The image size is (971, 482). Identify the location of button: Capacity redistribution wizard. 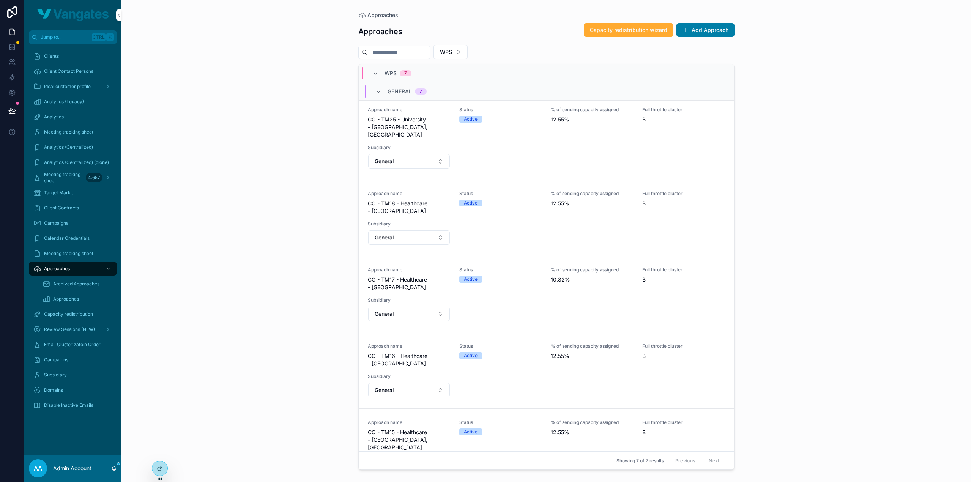
(629, 30).